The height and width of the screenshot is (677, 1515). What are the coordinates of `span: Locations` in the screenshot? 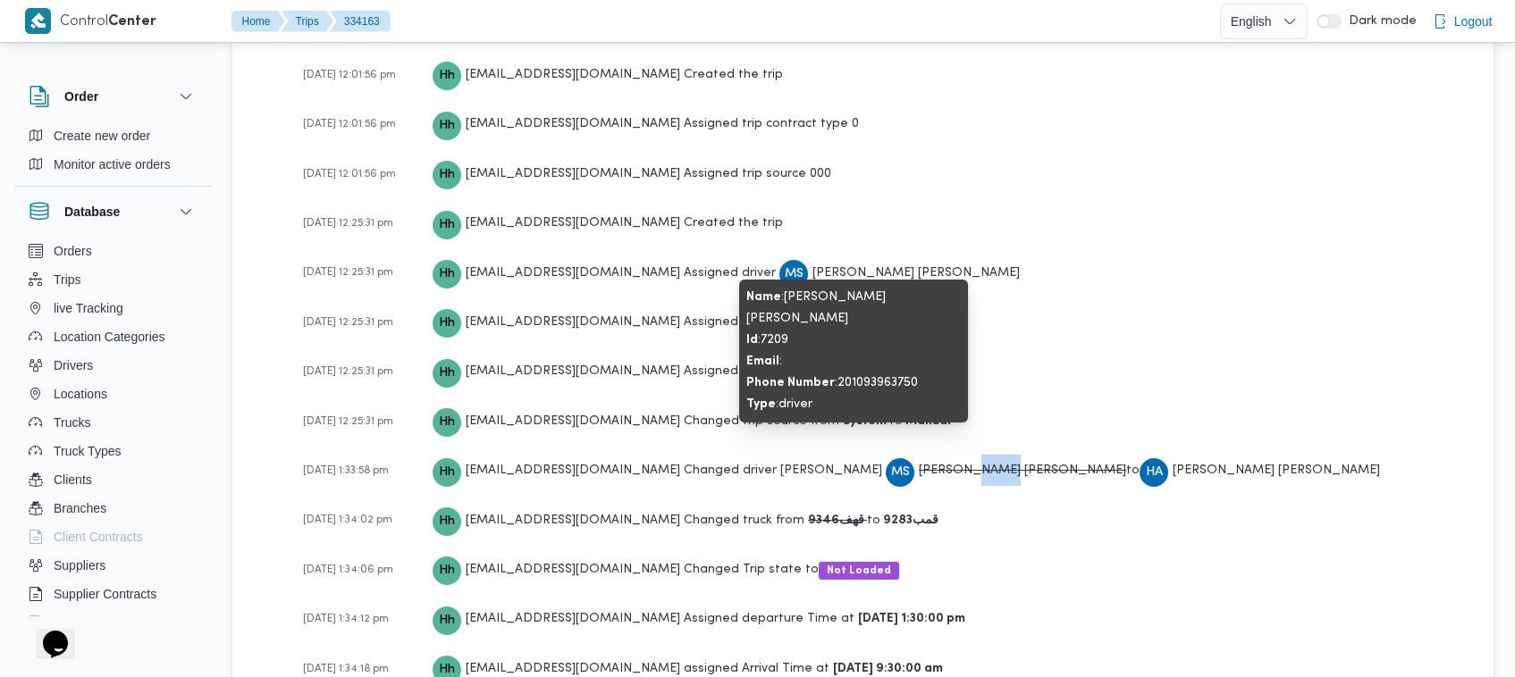 It's located at (80, 394).